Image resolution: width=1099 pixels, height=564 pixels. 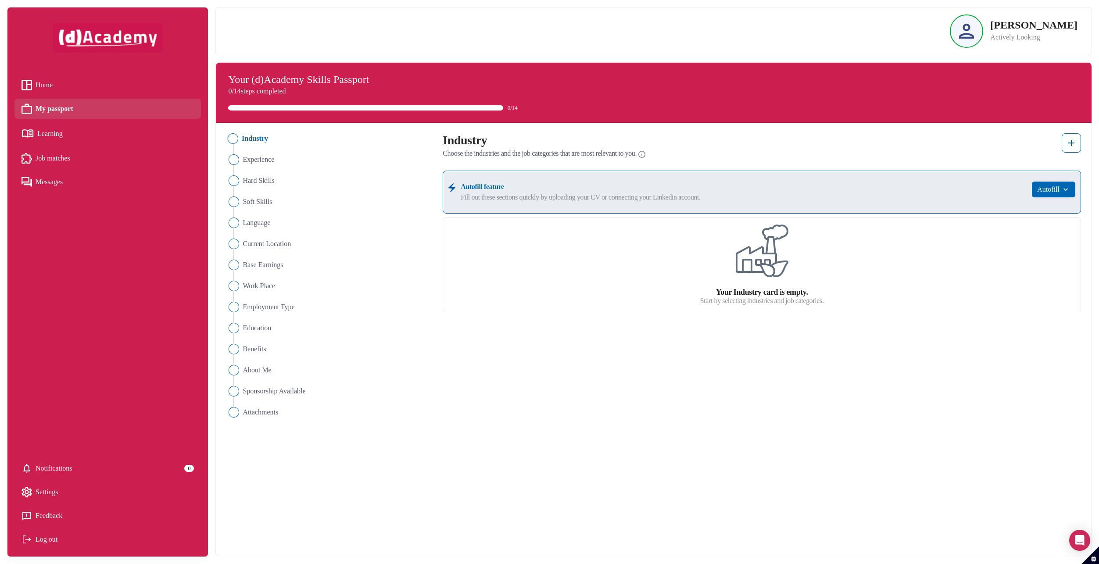 I want to click on span: Current Location, so click(x=267, y=244).